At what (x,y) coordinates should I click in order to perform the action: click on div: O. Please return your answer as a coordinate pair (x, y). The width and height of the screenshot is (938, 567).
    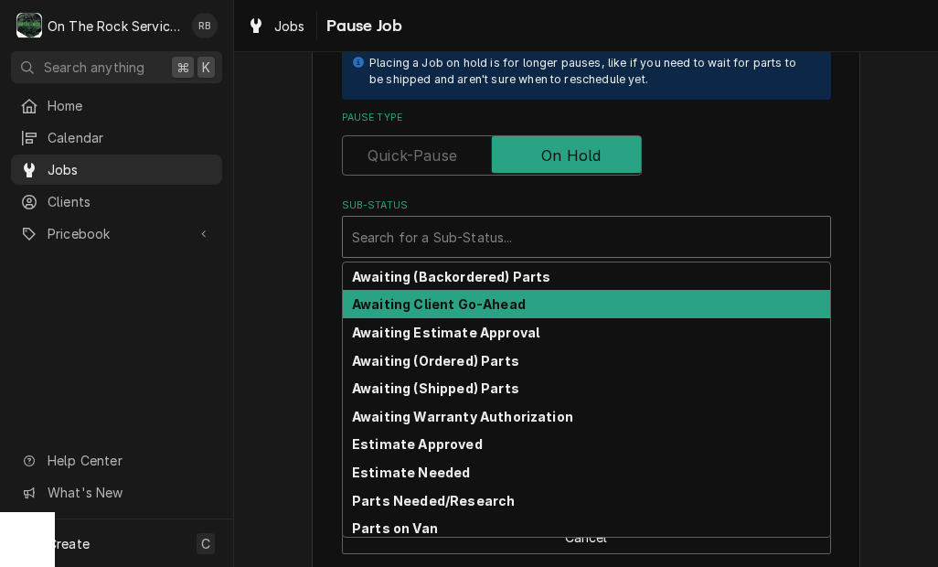
    Looking at the image, I should click on (29, 26).